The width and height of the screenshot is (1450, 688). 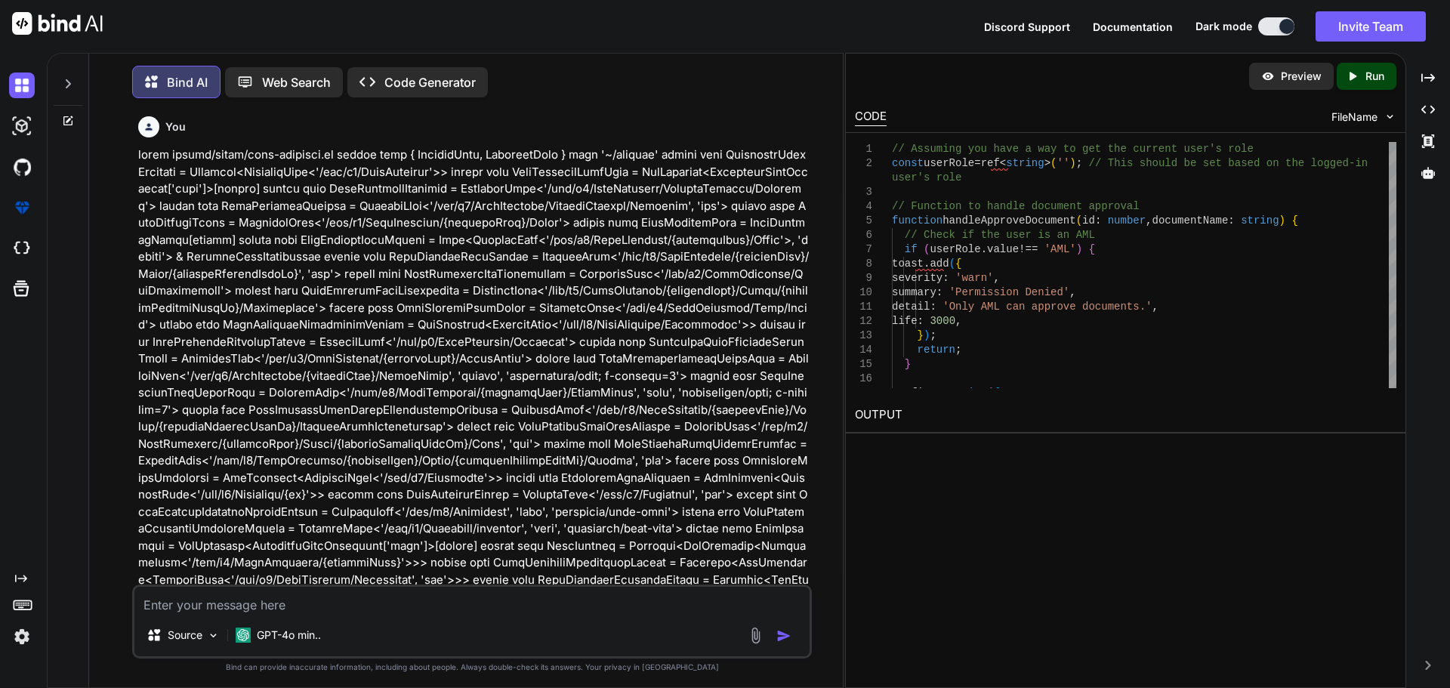 What do you see at coordinates (296, 82) in the screenshot?
I see `p: Web Search` at bounding box center [296, 82].